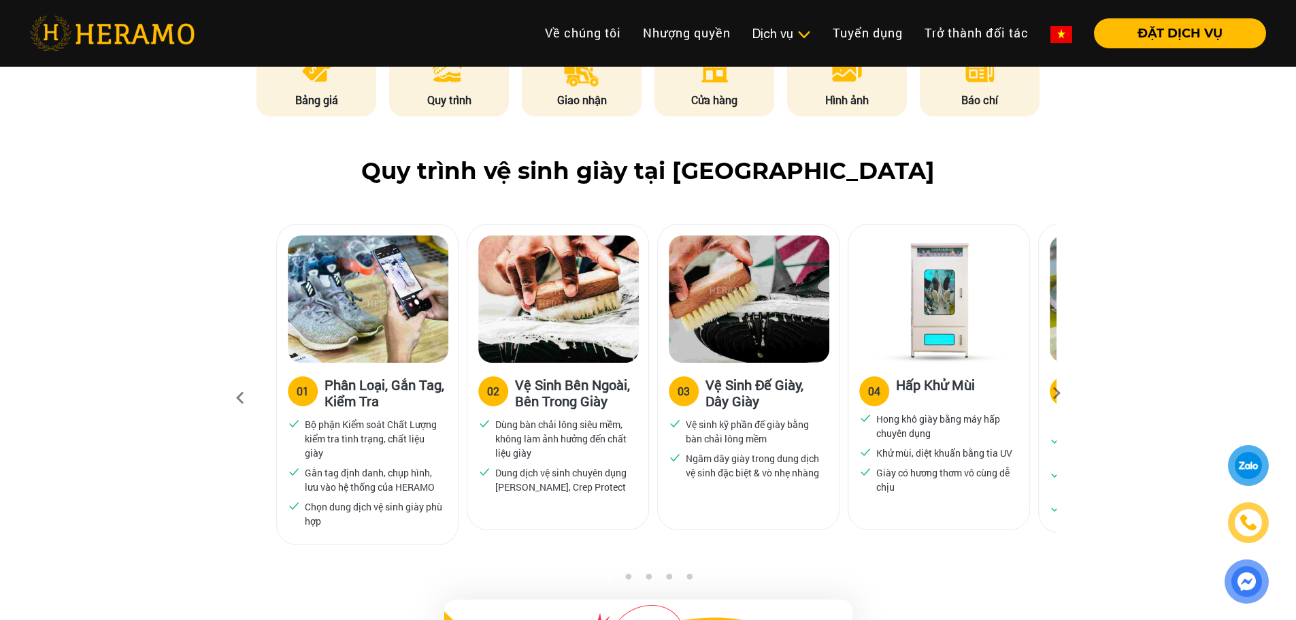  I want to click on div: 03, so click(684, 391).